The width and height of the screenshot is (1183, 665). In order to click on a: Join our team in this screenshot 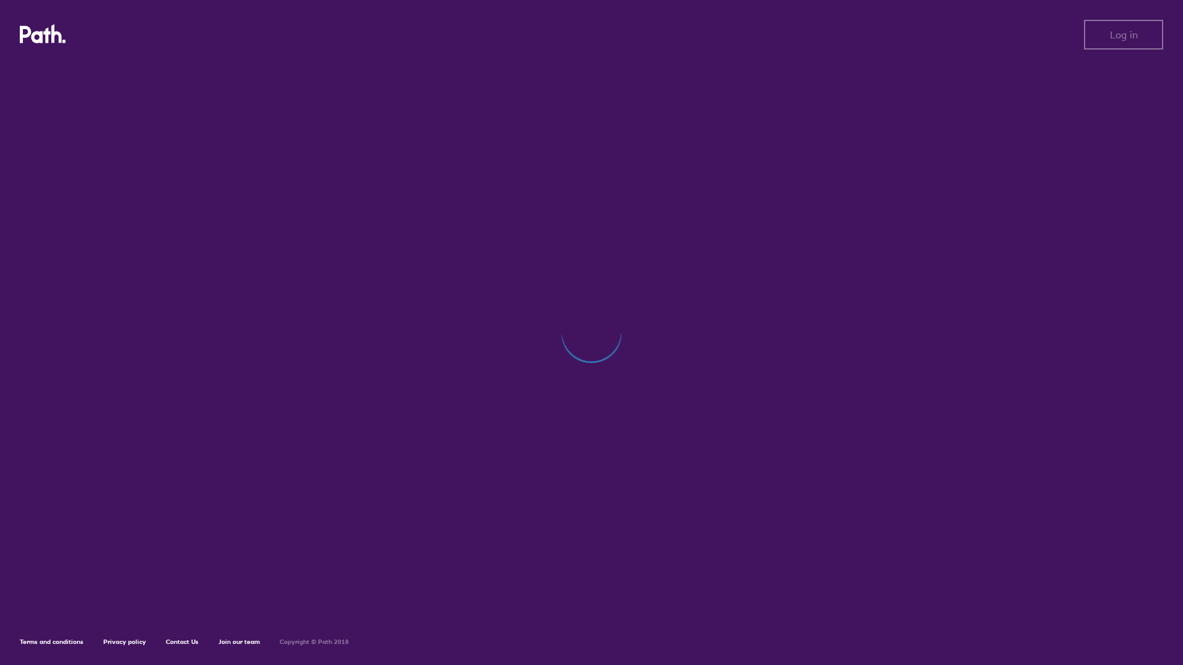, I will do `click(239, 641)`.